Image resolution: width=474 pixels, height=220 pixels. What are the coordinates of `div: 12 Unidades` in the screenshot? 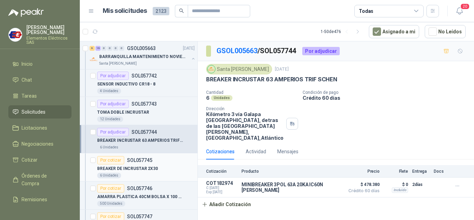 It's located at (110, 119).